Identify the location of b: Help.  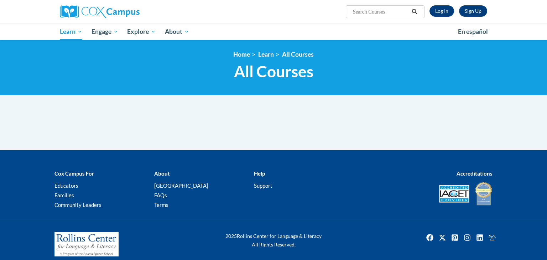
(259, 174).